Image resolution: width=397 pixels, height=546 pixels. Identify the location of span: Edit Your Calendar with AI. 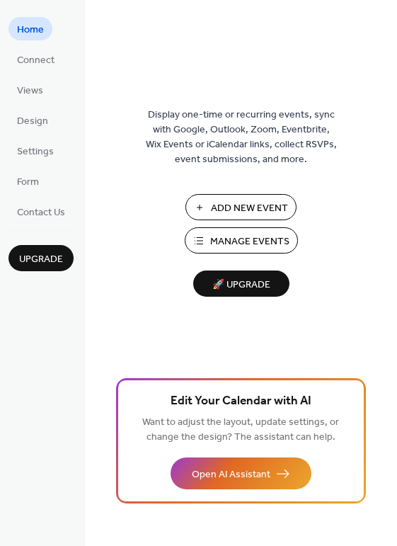
(241, 402).